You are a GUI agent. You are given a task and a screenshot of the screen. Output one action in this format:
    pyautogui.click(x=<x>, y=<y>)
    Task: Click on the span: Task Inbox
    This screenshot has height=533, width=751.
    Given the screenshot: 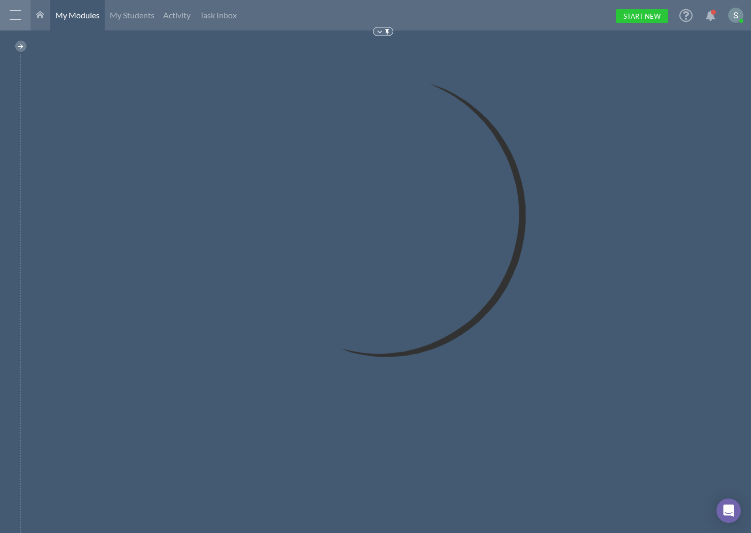 What is the action you would take?
    pyautogui.click(x=218, y=15)
    